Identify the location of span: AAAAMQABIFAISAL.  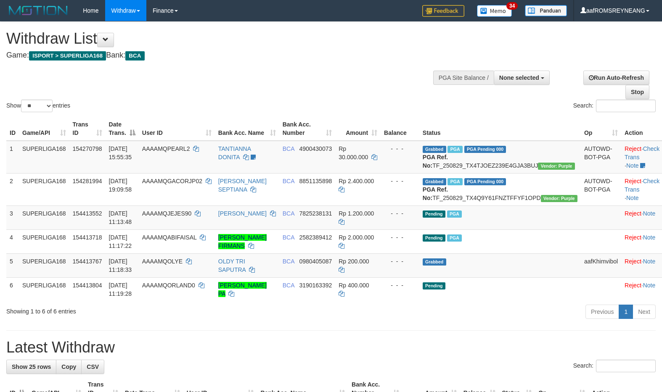
(169, 238).